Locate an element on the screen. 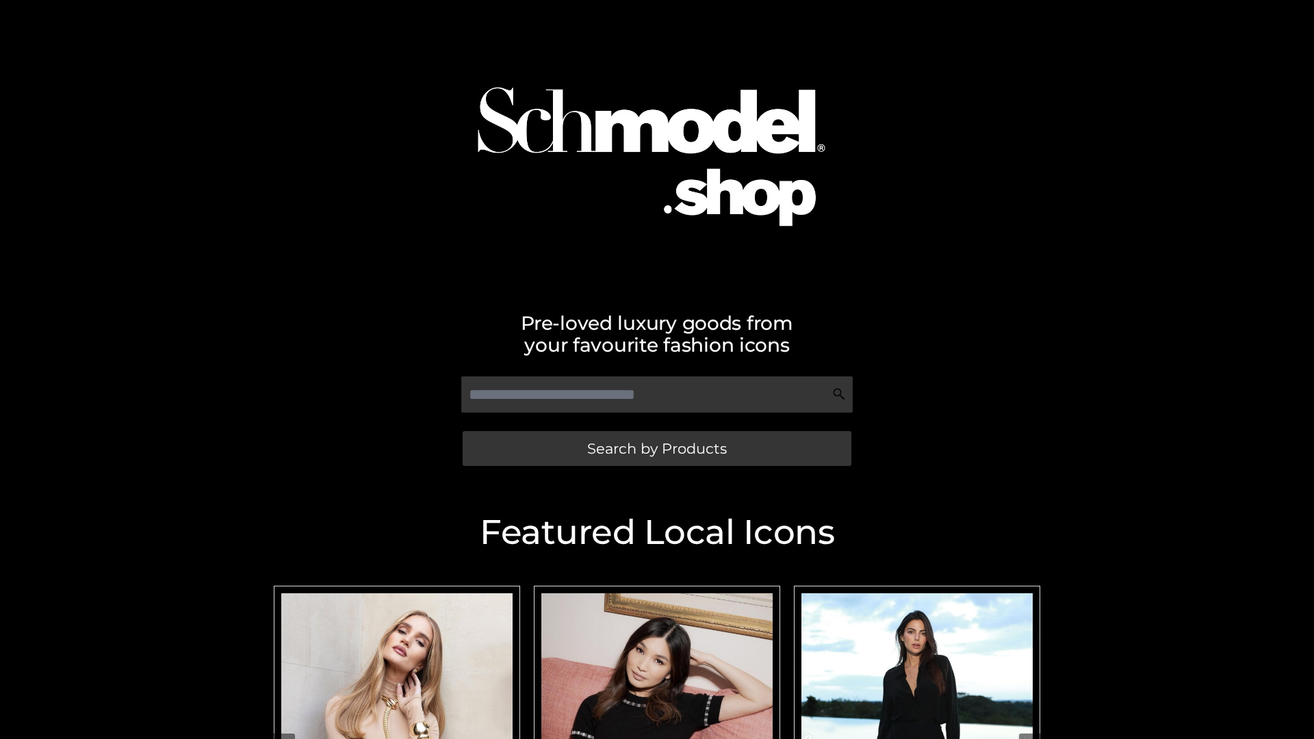  img: Search Icon is located at coordinates (839, 394).